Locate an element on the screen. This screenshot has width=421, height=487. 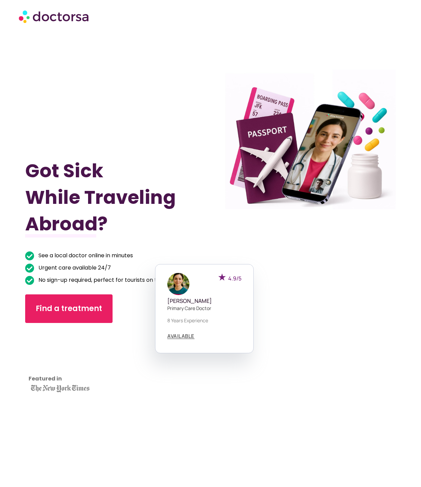
span: Find a treatment is located at coordinates (69, 309).